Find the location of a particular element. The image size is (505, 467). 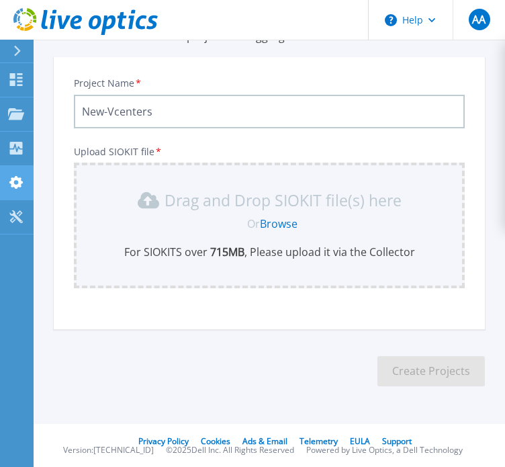

div: Drag and Drop SIOKIT file(s) here OrBrowseFor SIOKITS over 715MB, Please upload it via the Collector is located at coordinates (269, 224).